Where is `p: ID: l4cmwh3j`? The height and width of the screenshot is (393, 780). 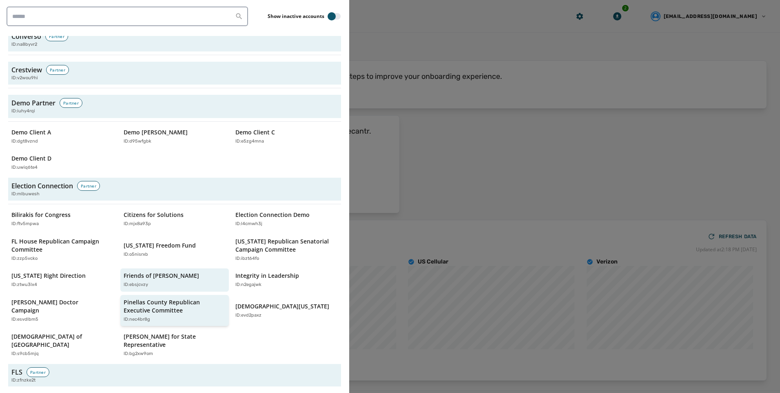
p: ID: l4cmwh3j is located at coordinates (249, 224).